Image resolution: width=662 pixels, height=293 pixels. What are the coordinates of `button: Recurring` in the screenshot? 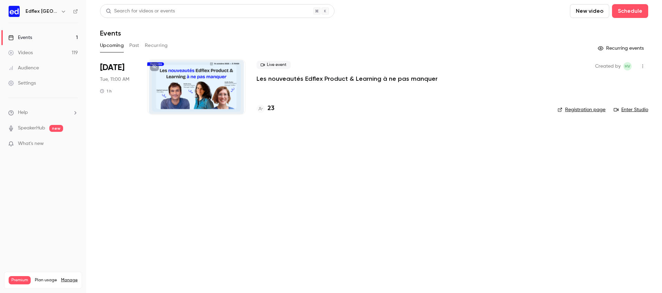 It's located at (156, 46).